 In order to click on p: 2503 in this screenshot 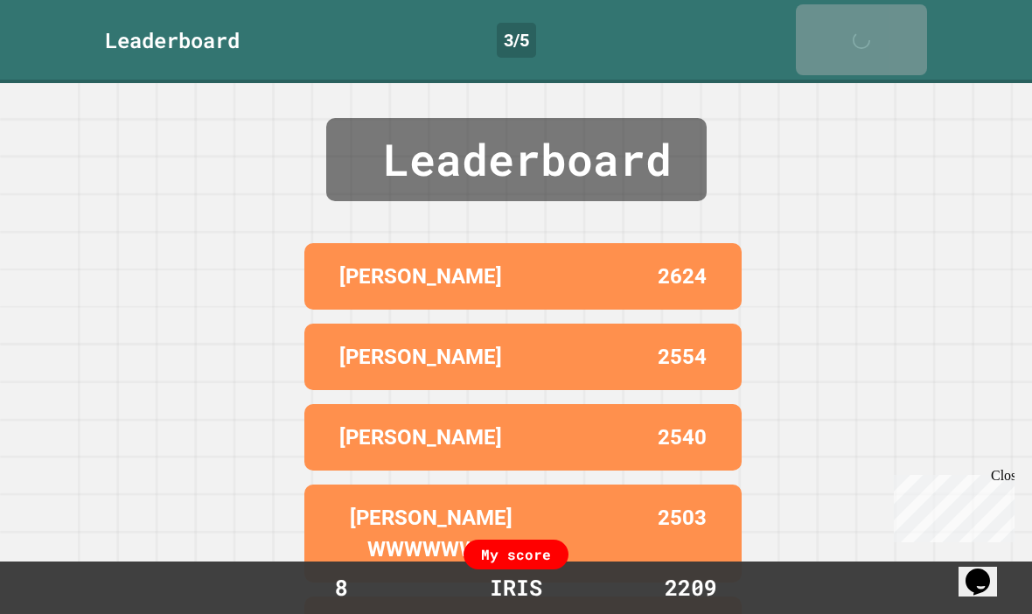, I will do `click(682, 533)`.